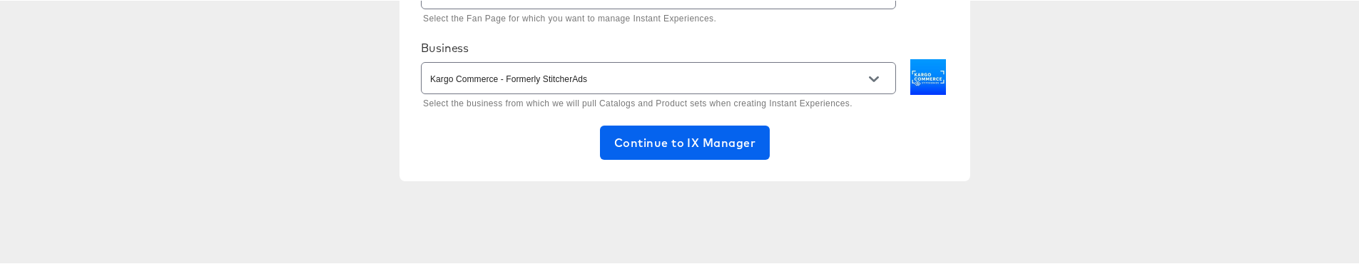 The height and width of the screenshot is (264, 1359). Describe the element at coordinates (685, 47) in the screenshot. I see `div: Business` at that location.